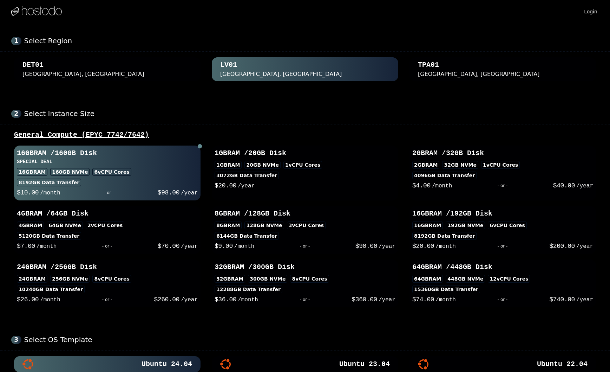 Image resolution: width=610 pixels, height=372 pixels. What do you see at coordinates (107, 153) in the screenshot?
I see `h3: 16GB RAM / 160 GB Disk` at bounding box center [107, 153].